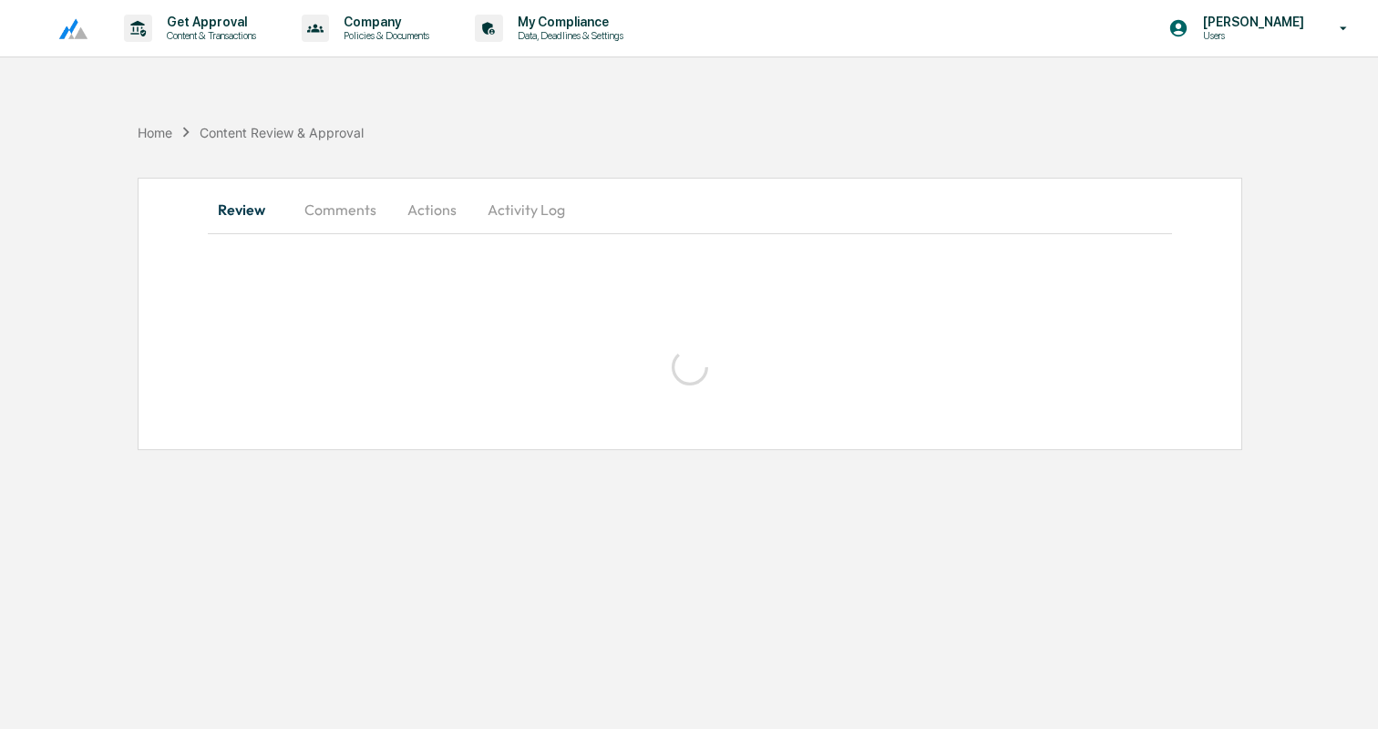  What do you see at coordinates (568, 36) in the screenshot?
I see `p: Data, Deadlines & Settings` at bounding box center [568, 36].